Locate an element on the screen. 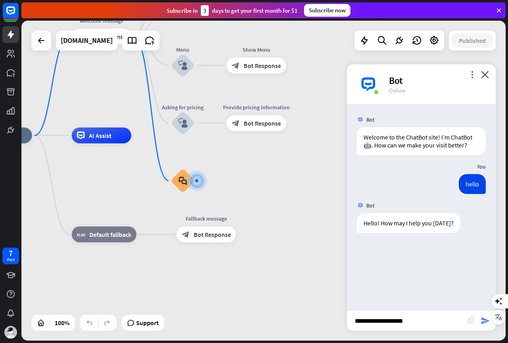 The image size is (508, 343). div: 7 is located at coordinates (11, 253).